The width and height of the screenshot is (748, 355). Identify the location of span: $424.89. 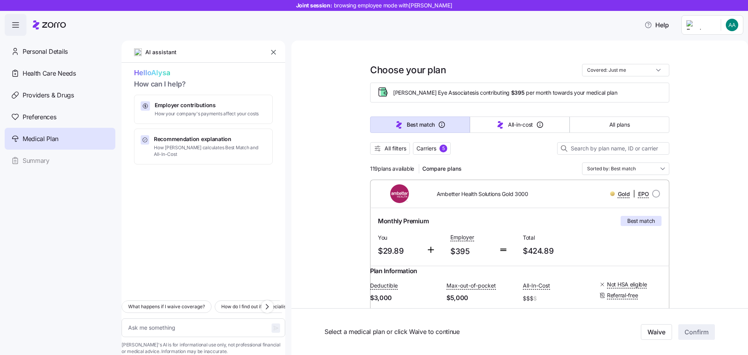
(556, 251).